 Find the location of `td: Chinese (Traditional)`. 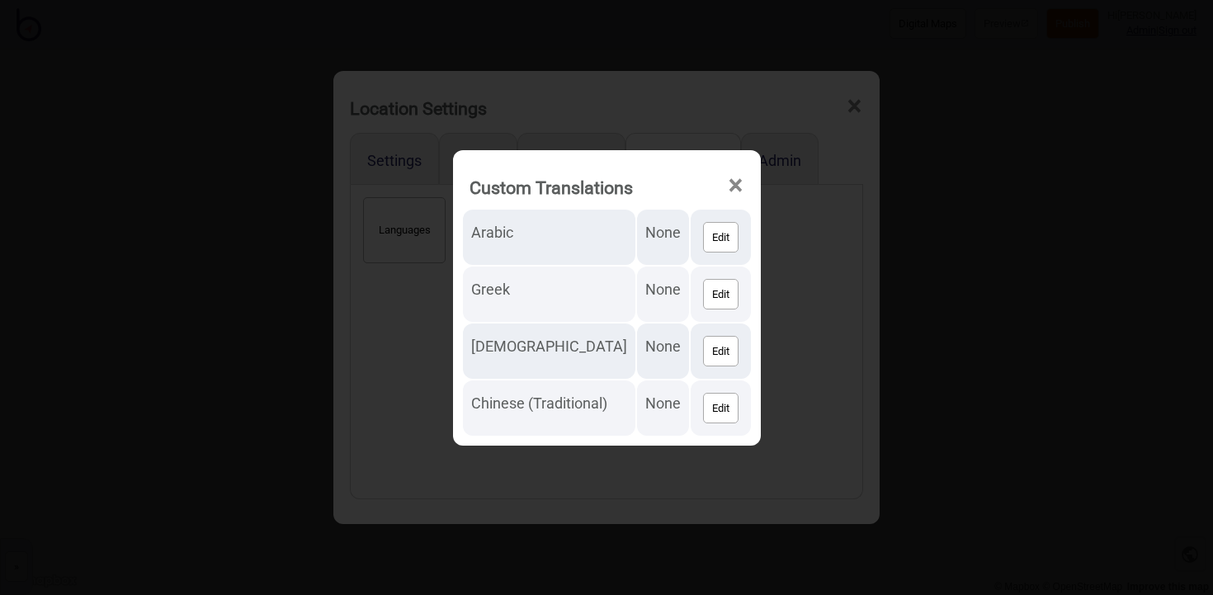

td: Chinese (Traditional) is located at coordinates (549, 407).